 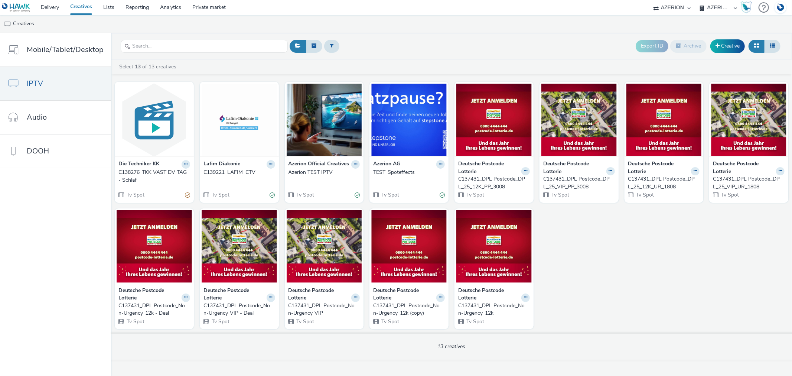 What do you see at coordinates (239, 120) in the screenshot?
I see `img: C139221_LAFIM_CTV visual` at bounding box center [239, 120].